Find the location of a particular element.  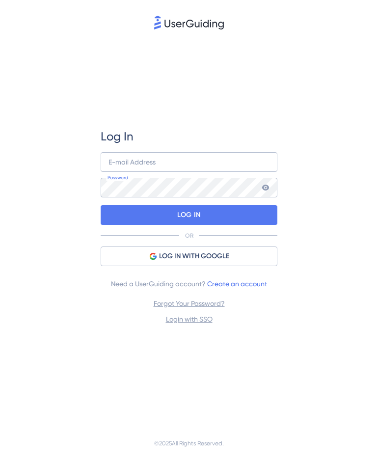

a: Login with SSO is located at coordinates (189, 319).